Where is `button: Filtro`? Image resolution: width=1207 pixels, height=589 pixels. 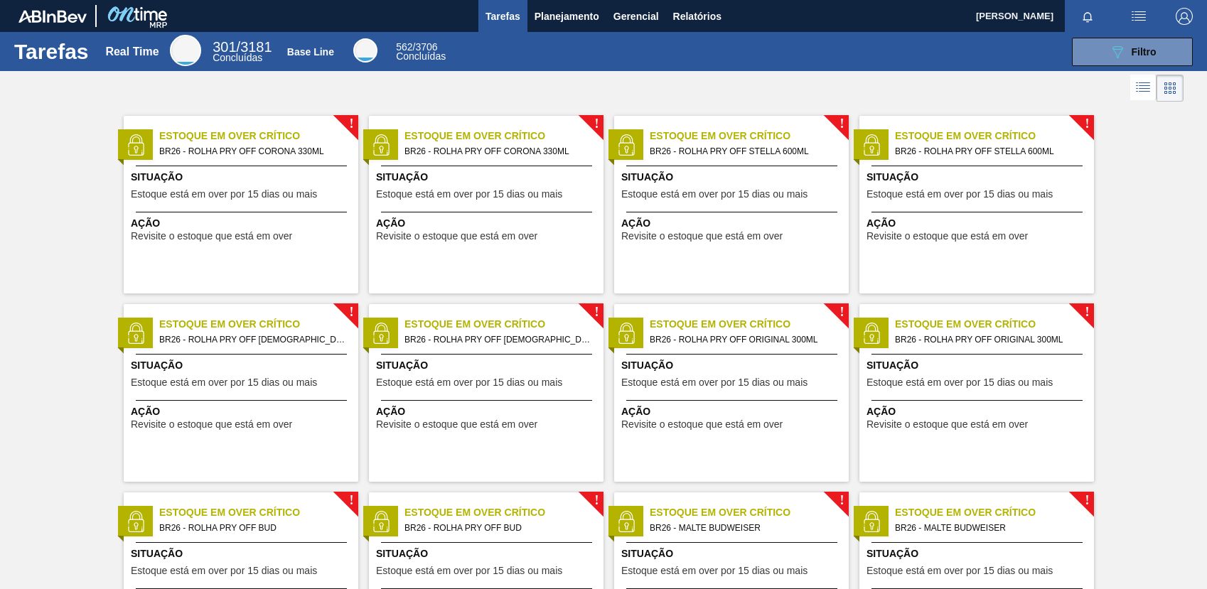 button: Filtro is located at coordinates (1132, 52).